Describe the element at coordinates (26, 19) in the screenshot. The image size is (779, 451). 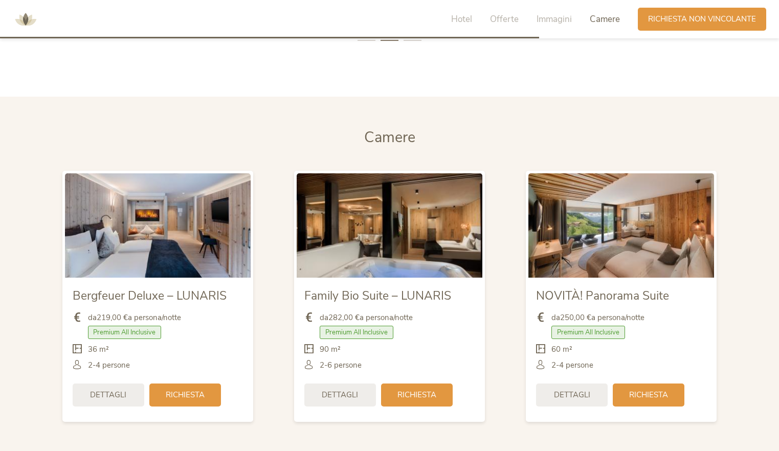
I see `img: AMONTI & LUNARIS Wellnessresort` at that location.